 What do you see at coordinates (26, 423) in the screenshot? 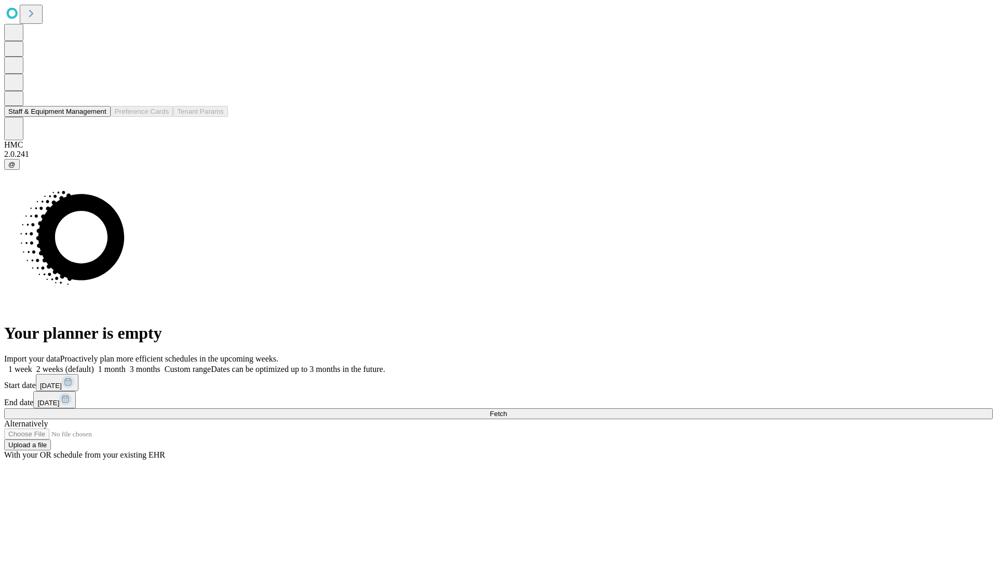
I see `span: Alternatively` at bounding box center [26, 423].